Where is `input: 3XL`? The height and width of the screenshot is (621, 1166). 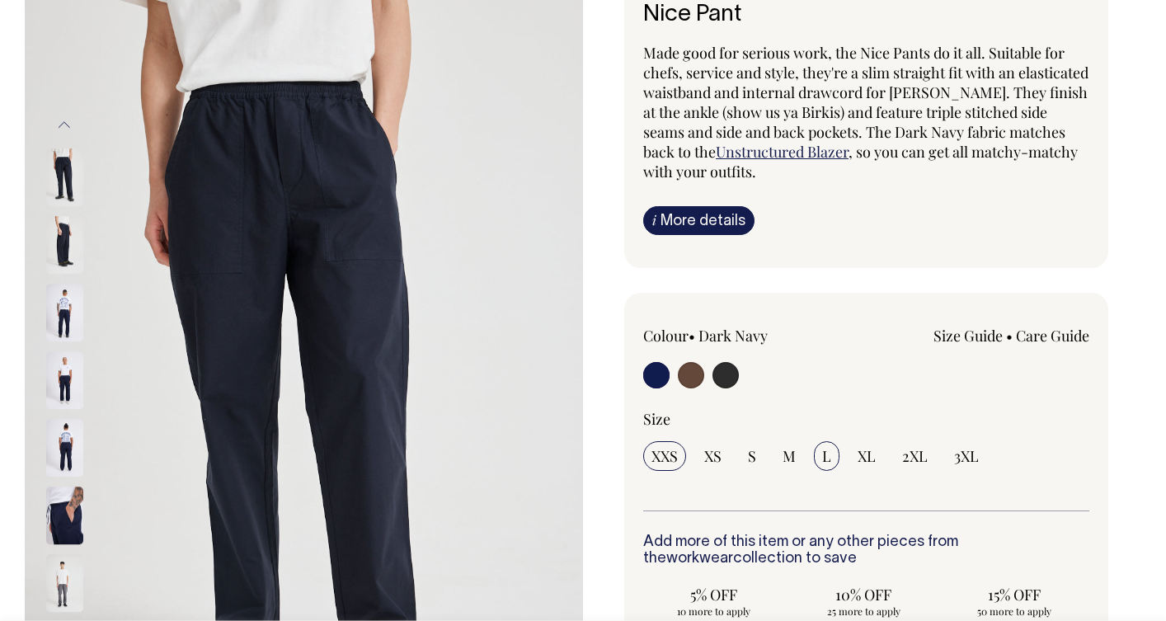 input: 3XL is located at coordinates (967, 456).